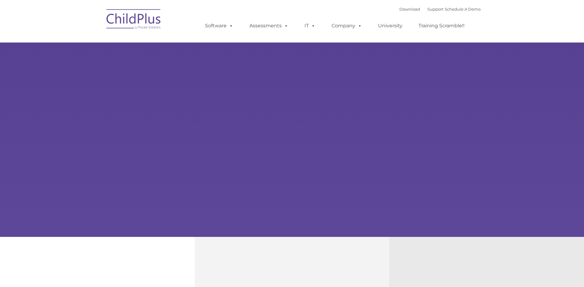 Image resolution: width=584 pixels, height=287 pixels. What do you see at coordinates (462, 9) in the screenshot?
I see `a: Schedule A Demo` at bounding box center [462, 9].